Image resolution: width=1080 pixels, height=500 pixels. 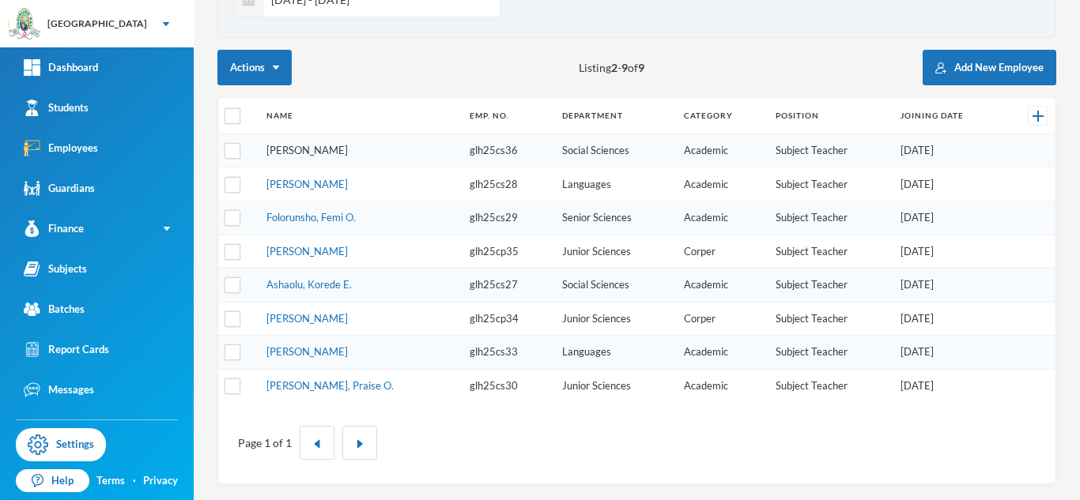 What do you see at coordinates (52, 482) in the screenshot?
I see `a: Help` at bounding box center [52, 482].